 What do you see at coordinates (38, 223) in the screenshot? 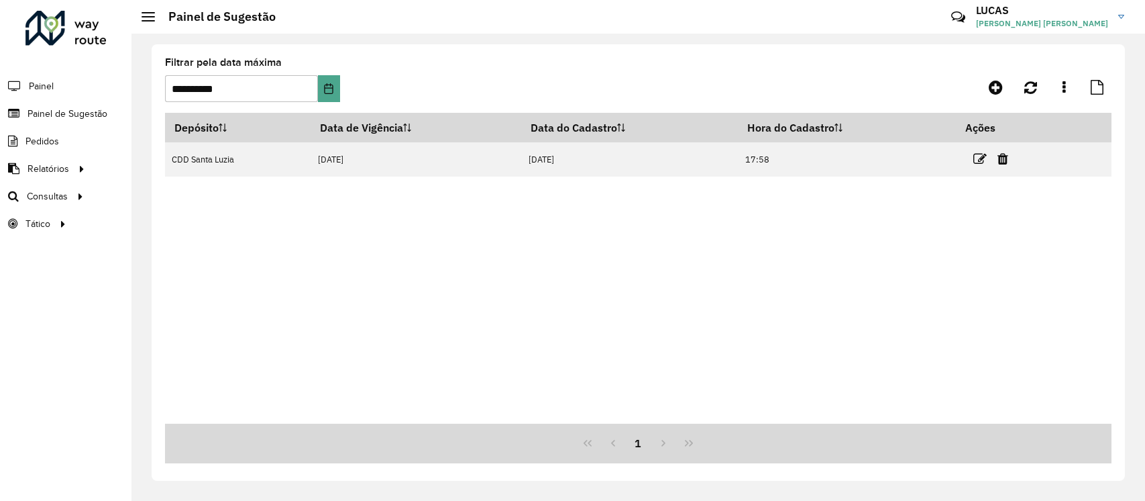
I see `span: Tático` at bounding box center [38, 223].